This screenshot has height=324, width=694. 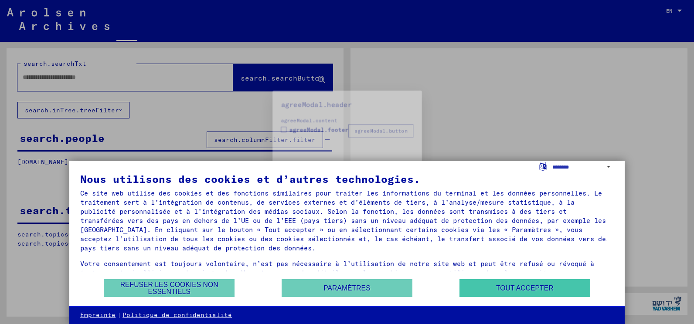 What do you see at coordinates (347, 110) in the screenshot?
I see `div: agreeModal.content` at bounding box center [347, 110].